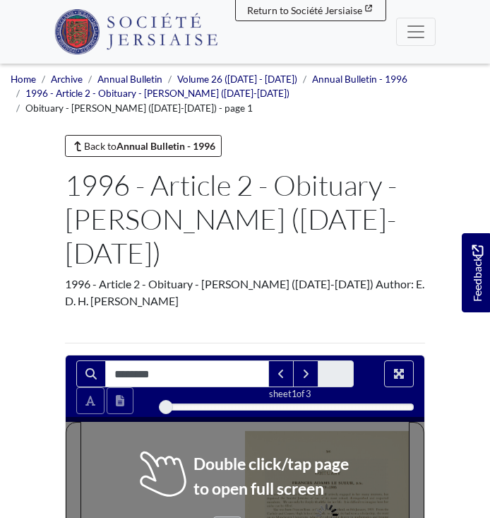  I want to click on a: Annual Bulletin, so click(130, 79).